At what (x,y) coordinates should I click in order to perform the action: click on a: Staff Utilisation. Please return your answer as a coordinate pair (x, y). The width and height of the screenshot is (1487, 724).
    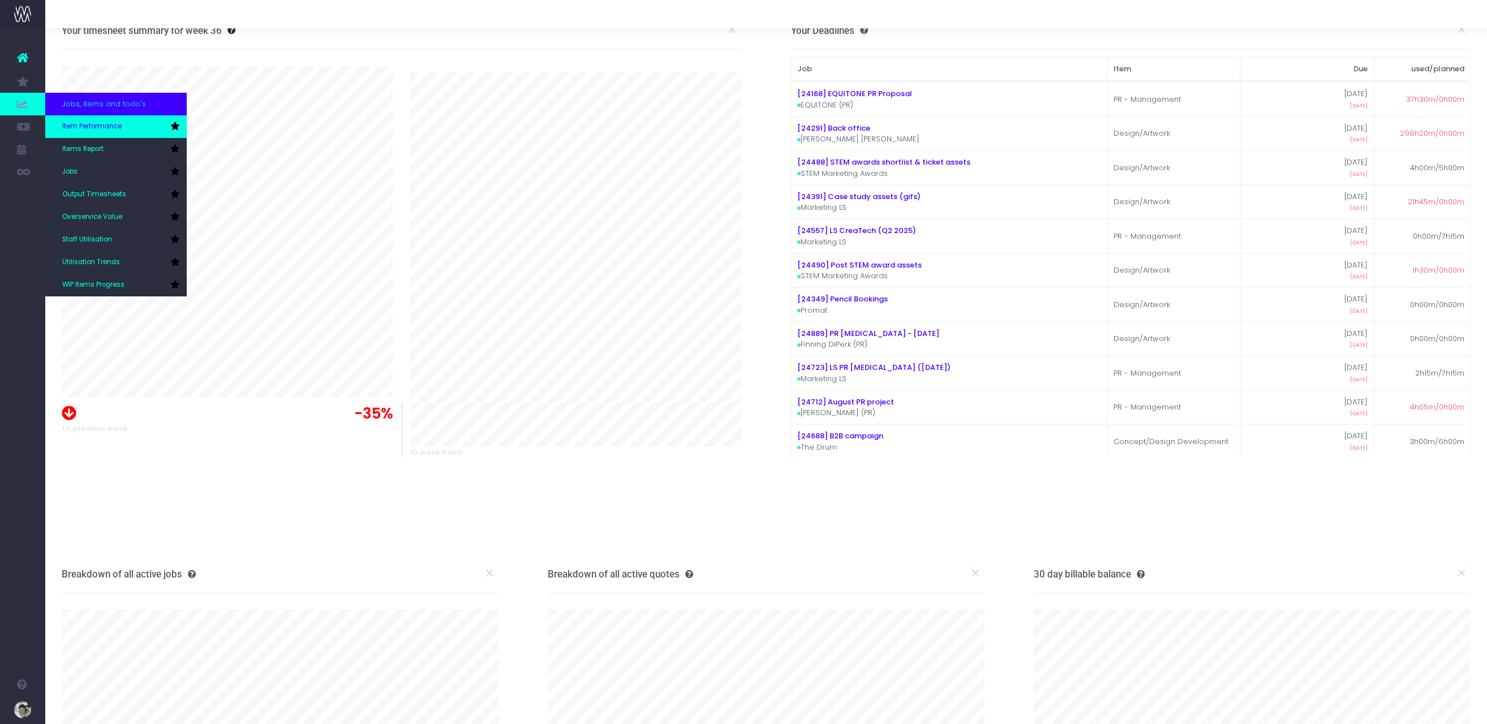
    Looking at the image, I should click on (116, 240).